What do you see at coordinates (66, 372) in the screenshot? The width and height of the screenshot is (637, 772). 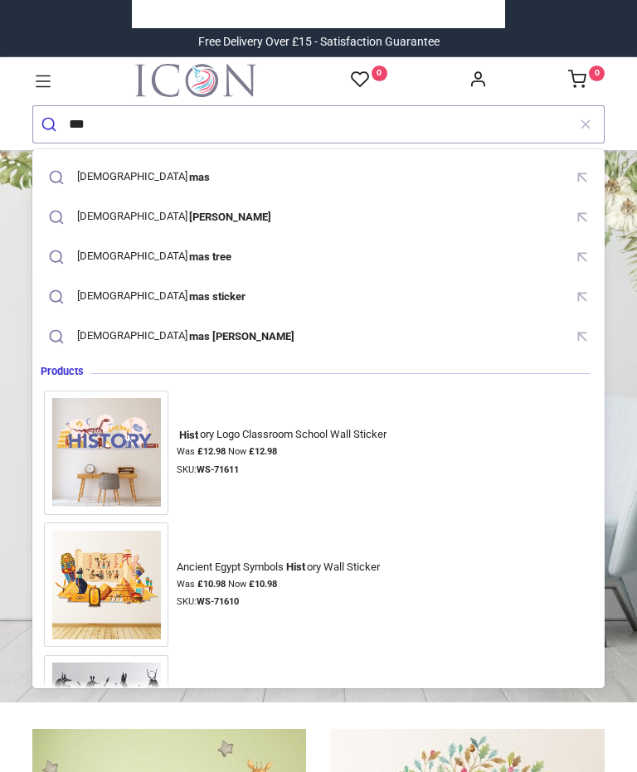 I see `span: Products` at bounding box center [66, 372].